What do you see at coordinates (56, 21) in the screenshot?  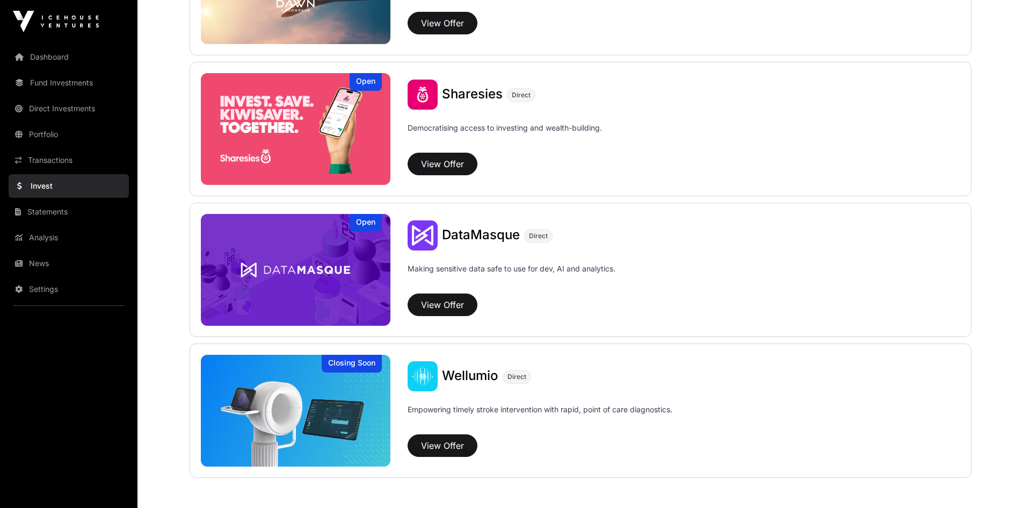 I see `img: Icehouse Ventures Logo` at bounding box center [56, 21].